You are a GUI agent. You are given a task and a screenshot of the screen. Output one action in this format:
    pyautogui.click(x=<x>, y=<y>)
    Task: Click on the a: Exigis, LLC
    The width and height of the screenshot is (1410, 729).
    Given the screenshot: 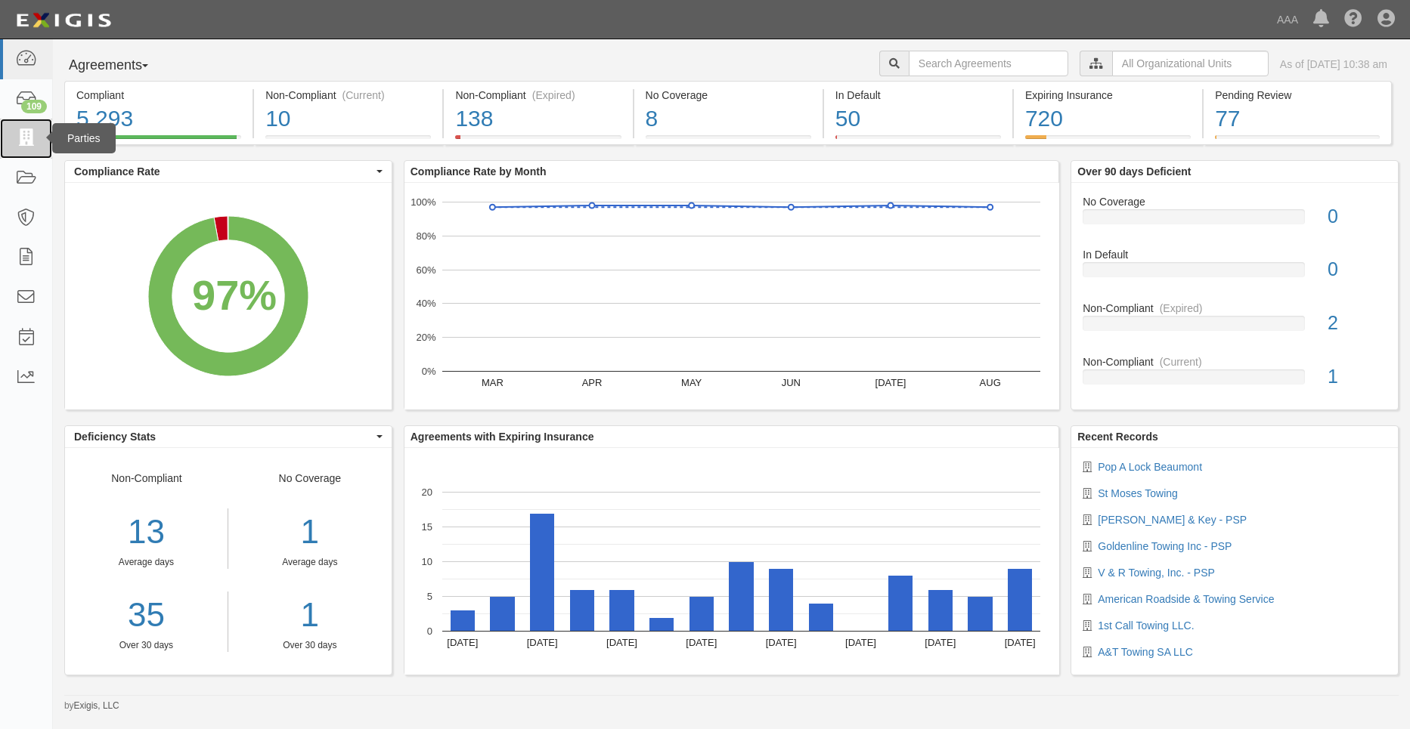 What is the action you would take?
    pyautogui.click(x=97, y=706)
    